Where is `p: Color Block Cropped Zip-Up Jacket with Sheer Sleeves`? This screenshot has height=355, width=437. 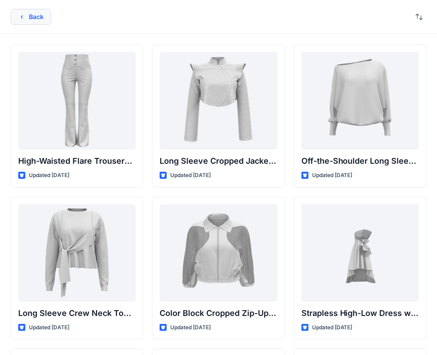
p: Color Block Cropped Zip-Up Jacket with Sheer Sleeves is located at coordinates (218, 314).